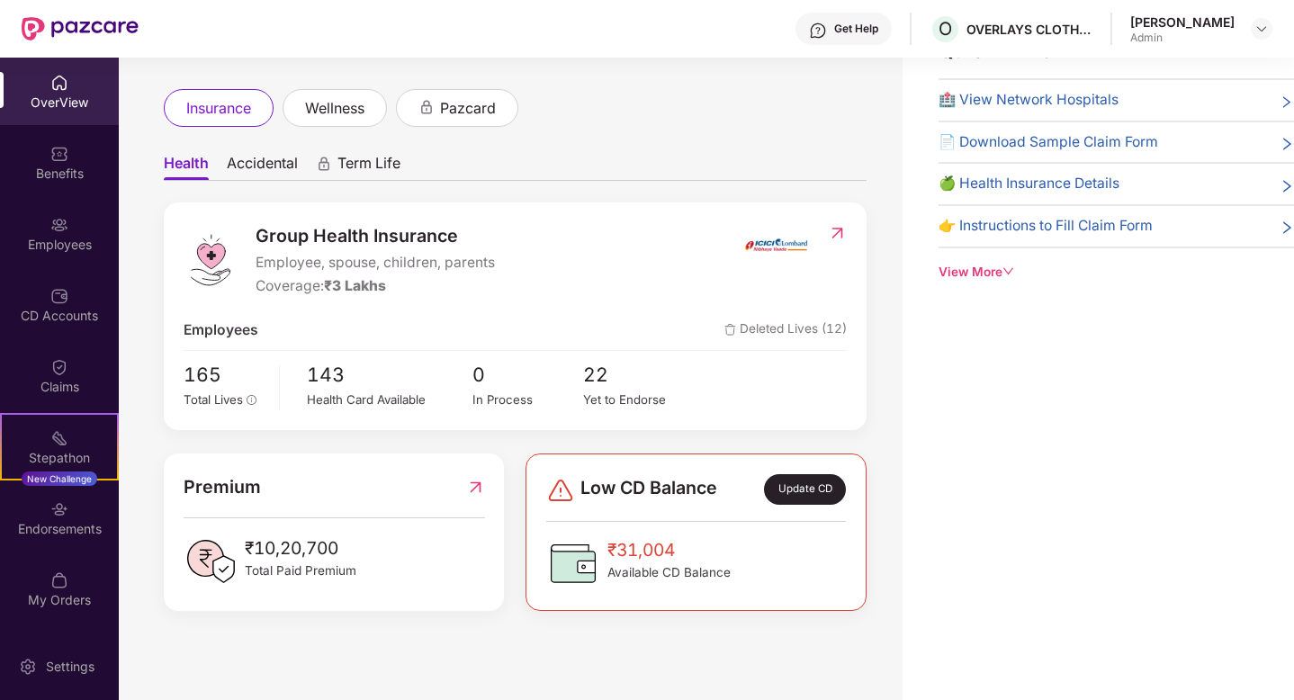 This screenshot has width=1294, height=700. What do you see at coordinates (786, 330) in the screenshot?
I see `span: Deleted Lives (12)` at bounding box center [786, 330].